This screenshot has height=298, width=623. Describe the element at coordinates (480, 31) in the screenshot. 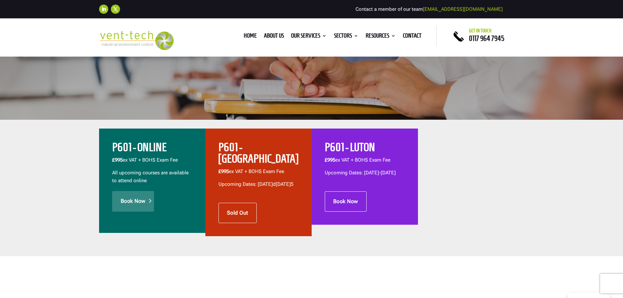

I see `span: Get in touch` at that location.